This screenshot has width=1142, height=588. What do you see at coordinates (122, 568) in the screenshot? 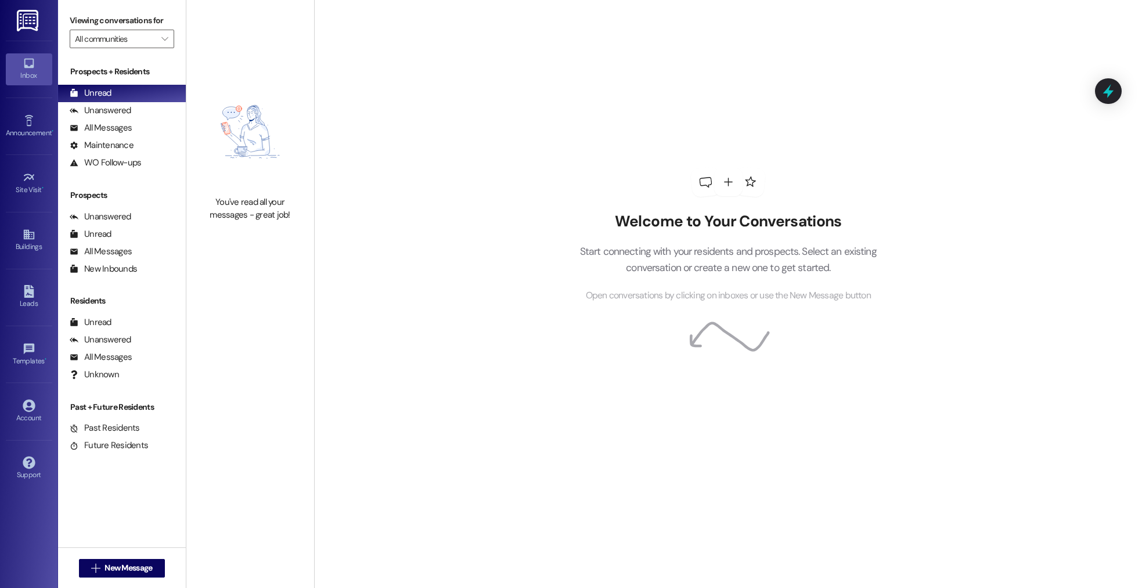
I see `button: New Message` at bounding box center [122, 568].